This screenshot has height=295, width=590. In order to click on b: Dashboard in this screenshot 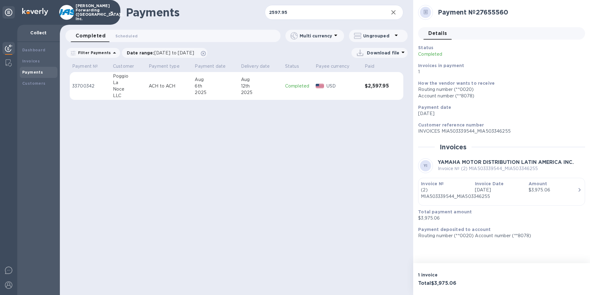, I will do `click(34, 50)`.